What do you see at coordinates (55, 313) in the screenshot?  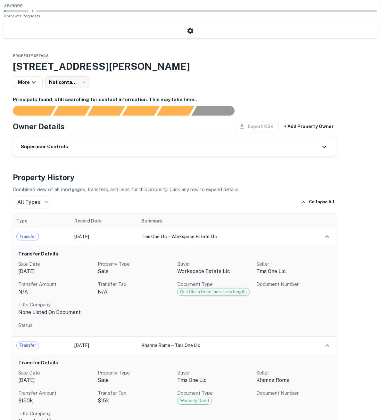 I see `p: none listed on document` at bounding box center [55, 313].